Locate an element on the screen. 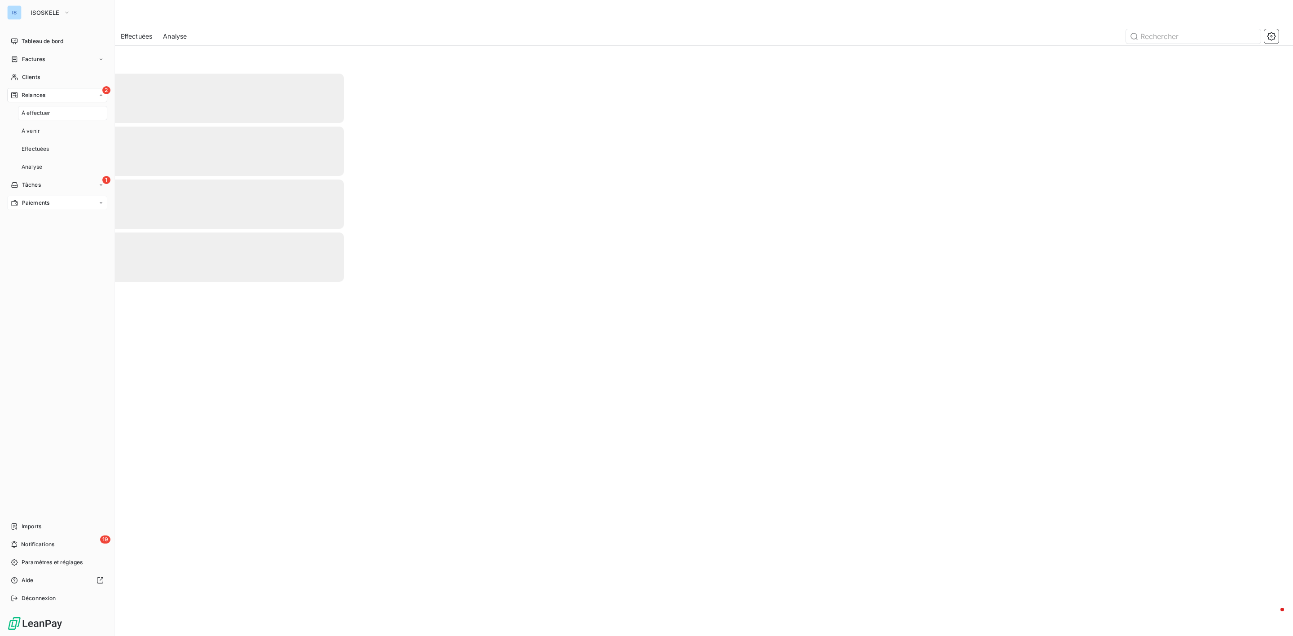 Image resolution: width=1293 pixels, height=636 pixels. span: Aide is located at coordinates (27, 580).